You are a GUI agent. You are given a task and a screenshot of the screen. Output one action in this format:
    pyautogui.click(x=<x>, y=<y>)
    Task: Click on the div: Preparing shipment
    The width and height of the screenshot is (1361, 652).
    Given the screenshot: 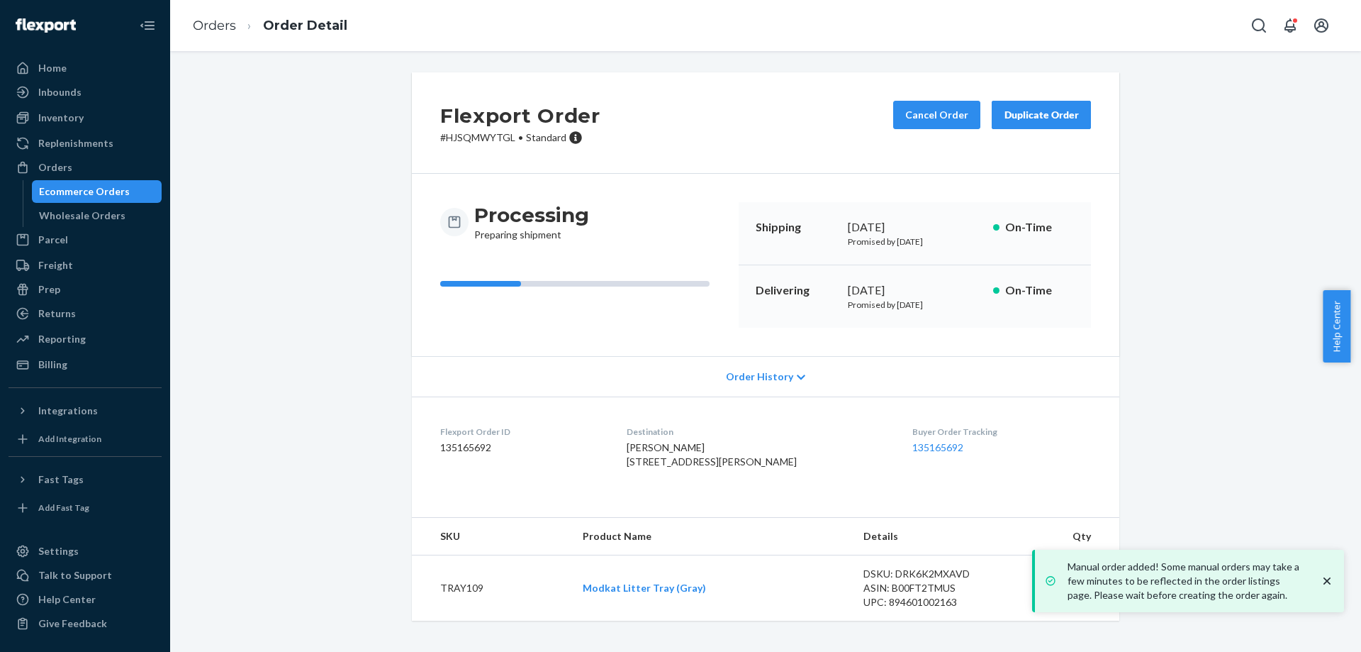 What is the action you would take?
    pyautogui.click(x=532, y=222)
    